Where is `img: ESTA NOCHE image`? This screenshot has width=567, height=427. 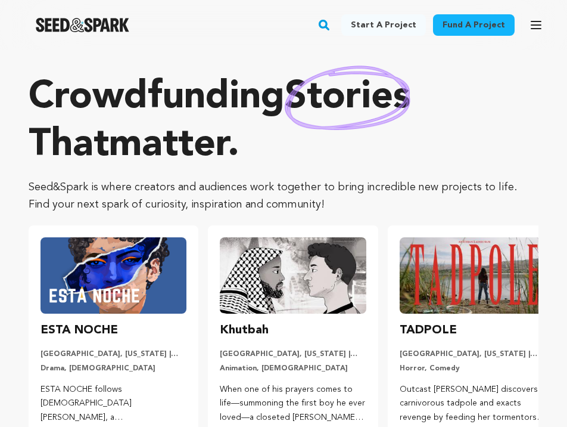
img: ESTA NOCHE image is located at coordinates (113, 275).